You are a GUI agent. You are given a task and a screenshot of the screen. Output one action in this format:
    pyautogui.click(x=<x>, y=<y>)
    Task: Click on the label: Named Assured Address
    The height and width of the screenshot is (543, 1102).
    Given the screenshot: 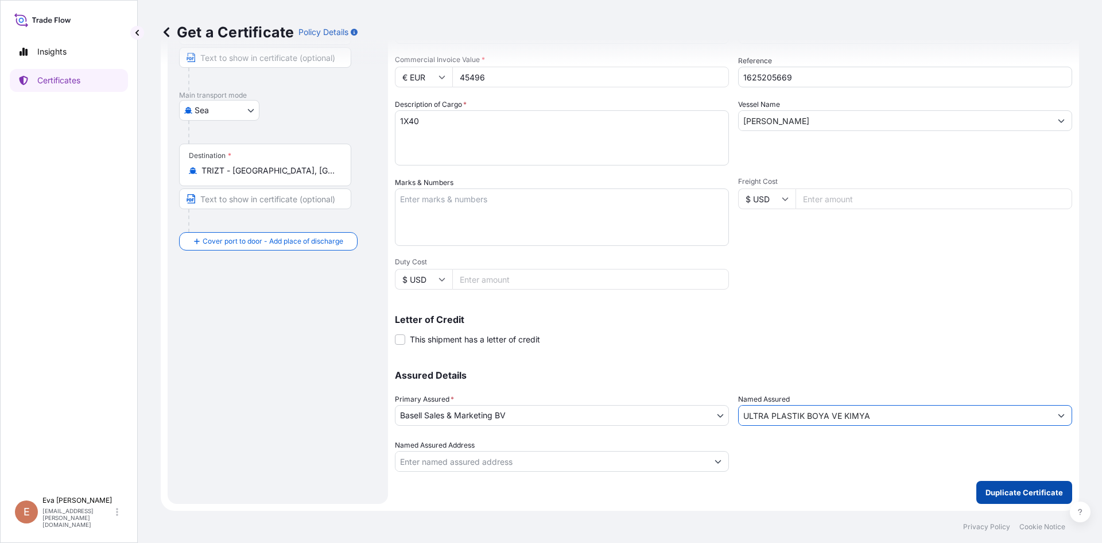 What is the action you would take?
    pyautogui.click(x=435, y=445)
    